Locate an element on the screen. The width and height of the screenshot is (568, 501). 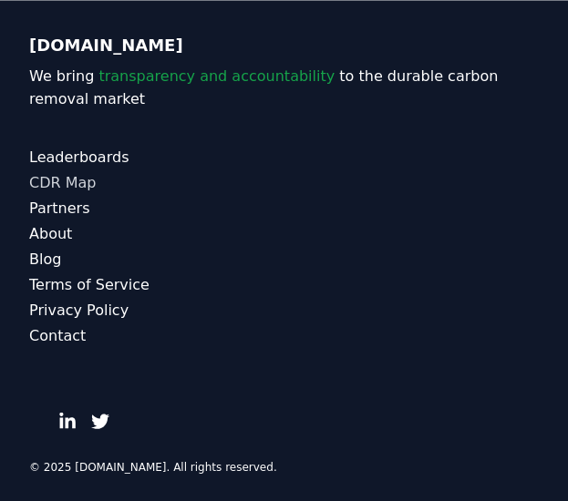
a: Terms of Service is located at coordinates (283, 284).